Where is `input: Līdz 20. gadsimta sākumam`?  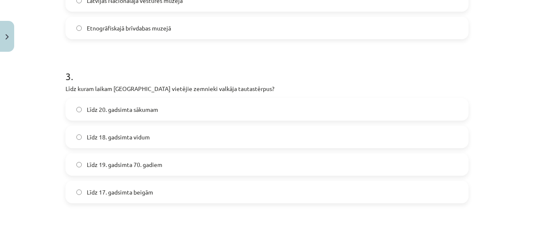
input: Līdz 20. gadsimta sākumam is located at coordinates (79, 109).